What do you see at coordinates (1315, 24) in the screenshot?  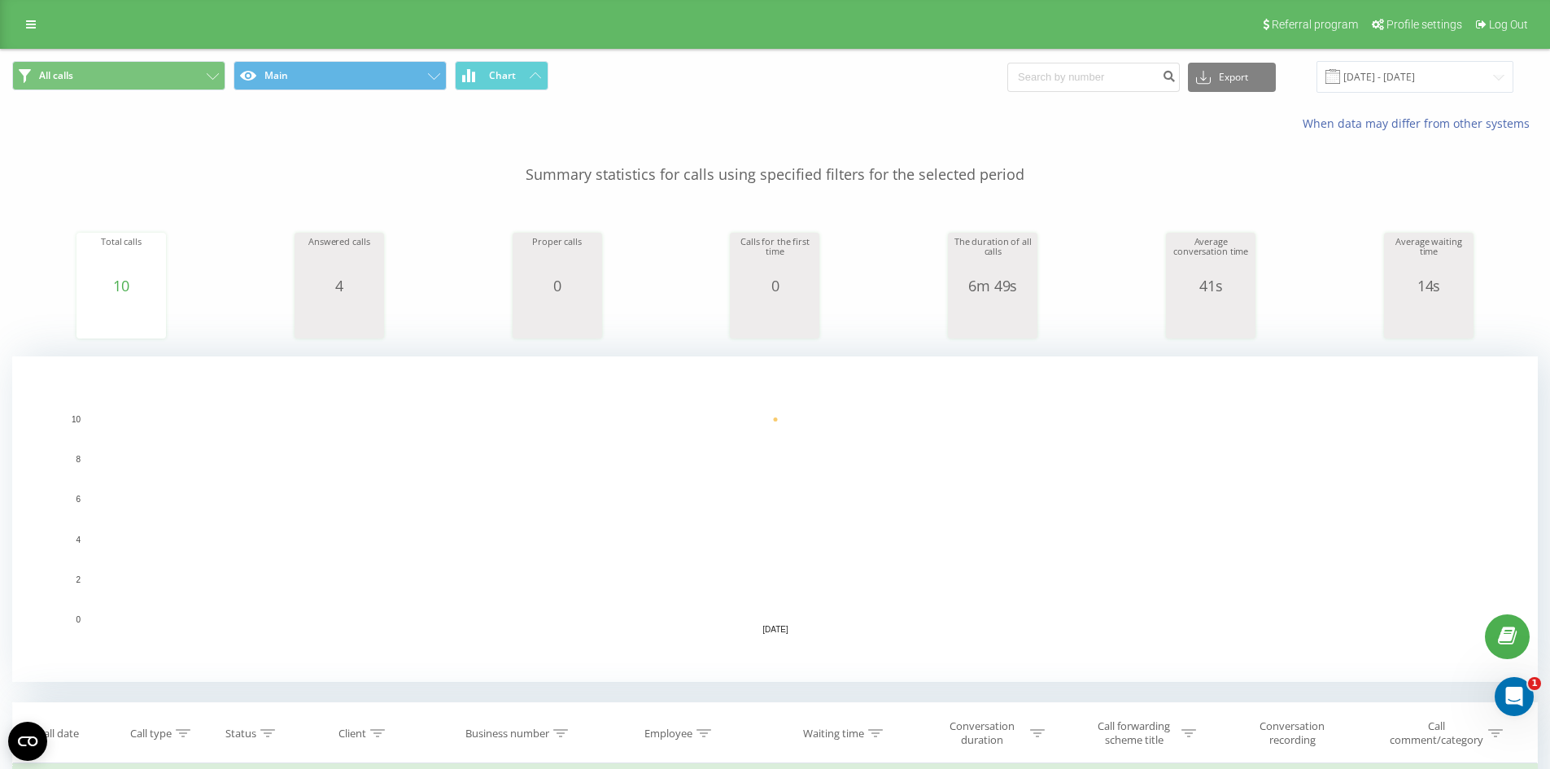 I see `span: Referral program` at bounding box center [1315, 24].